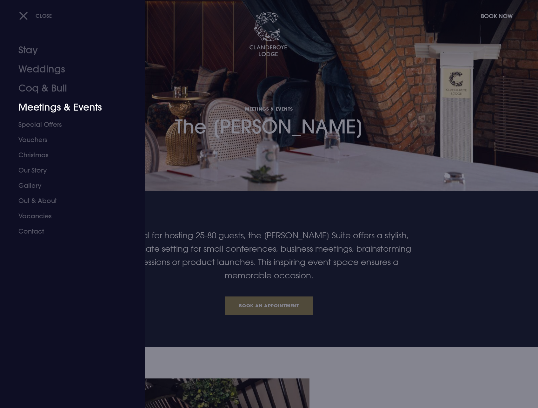 The image size is (538, 408). I want to click on a: Vacancies, so click(69, 216).